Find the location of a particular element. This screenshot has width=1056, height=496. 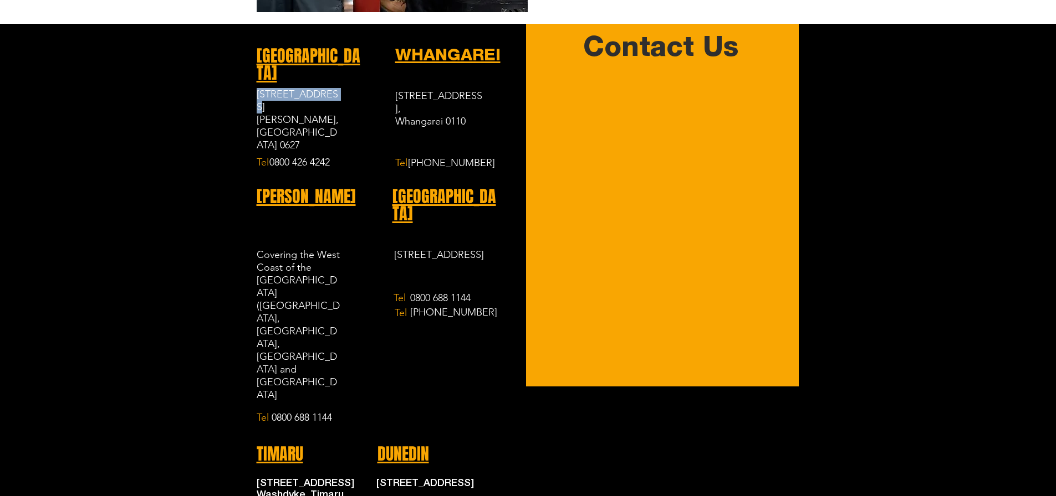

span: Whangarei 0110 is located at coordinates (430, 121).